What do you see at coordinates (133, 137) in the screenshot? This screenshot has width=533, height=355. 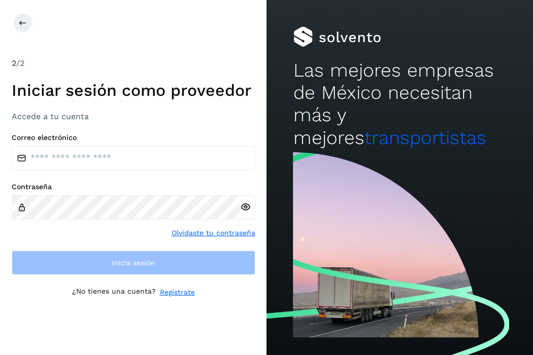 I see `label: Correo electrónico` at bounding box center [133, 137].